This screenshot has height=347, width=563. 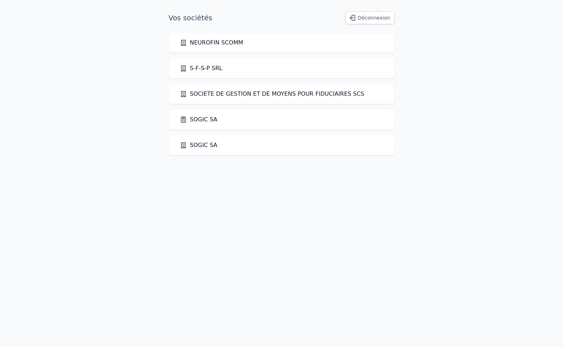 I want to click on a: S-F-S-P SRL, so click(x=201, y=68).